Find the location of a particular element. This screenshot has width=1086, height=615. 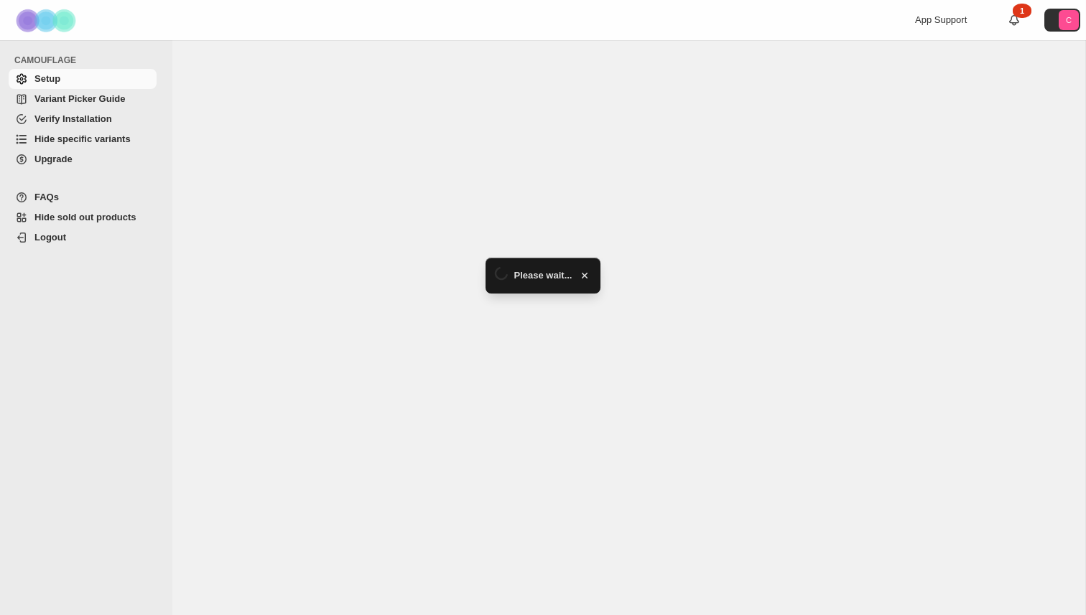

a: Upgrade is located at coordinates (83, 159).